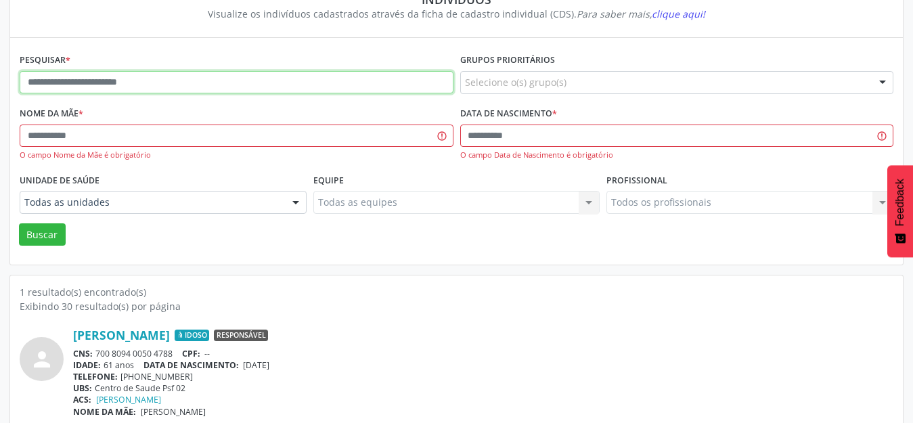 The height and width of the screenshot is (423, 913). What do you see at coordinates (456, 14) in the screenshot?
I see `div: Visualize os indivíduos cadastrados através da ficha de cadastro individual (CDS).` at bounding box center [456, 14].